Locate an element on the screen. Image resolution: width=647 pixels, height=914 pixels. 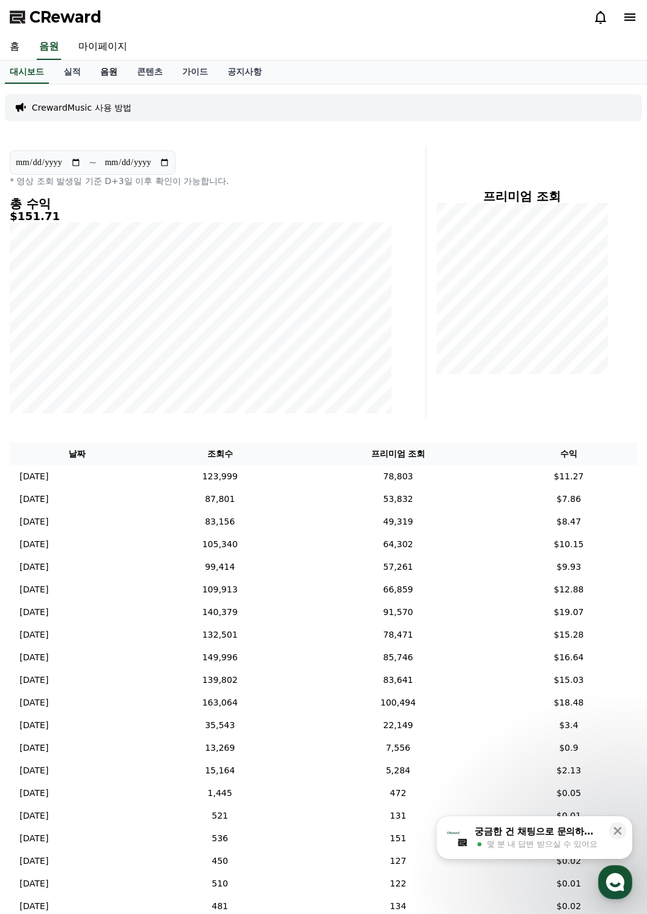
span: 대화 is located at coordinates (119, 411).